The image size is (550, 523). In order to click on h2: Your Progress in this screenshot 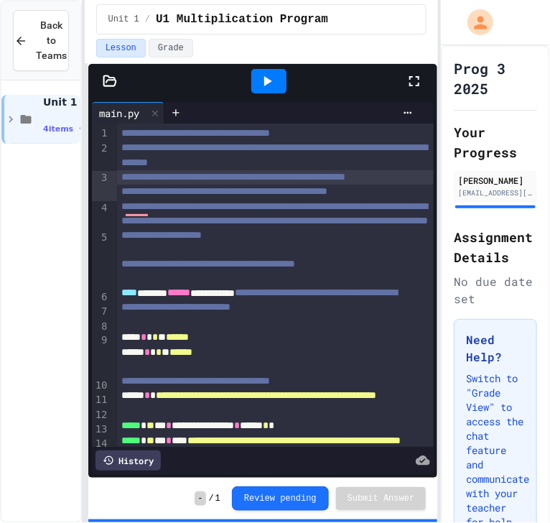, I will do `click(496, 142)`.